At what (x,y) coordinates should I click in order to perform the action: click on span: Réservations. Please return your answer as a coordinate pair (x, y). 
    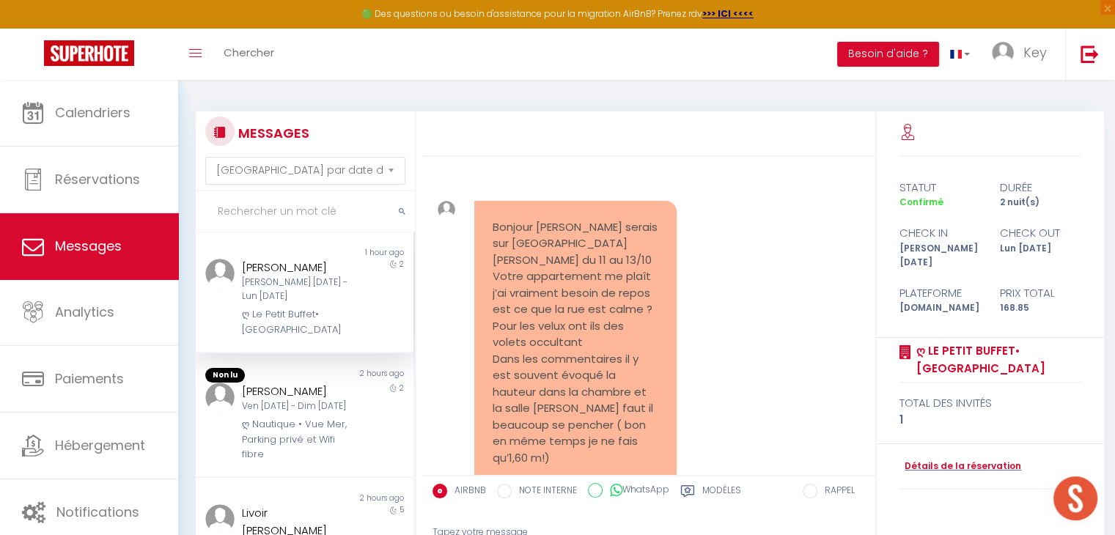
    Looking at the image, I should click on (98, 179).